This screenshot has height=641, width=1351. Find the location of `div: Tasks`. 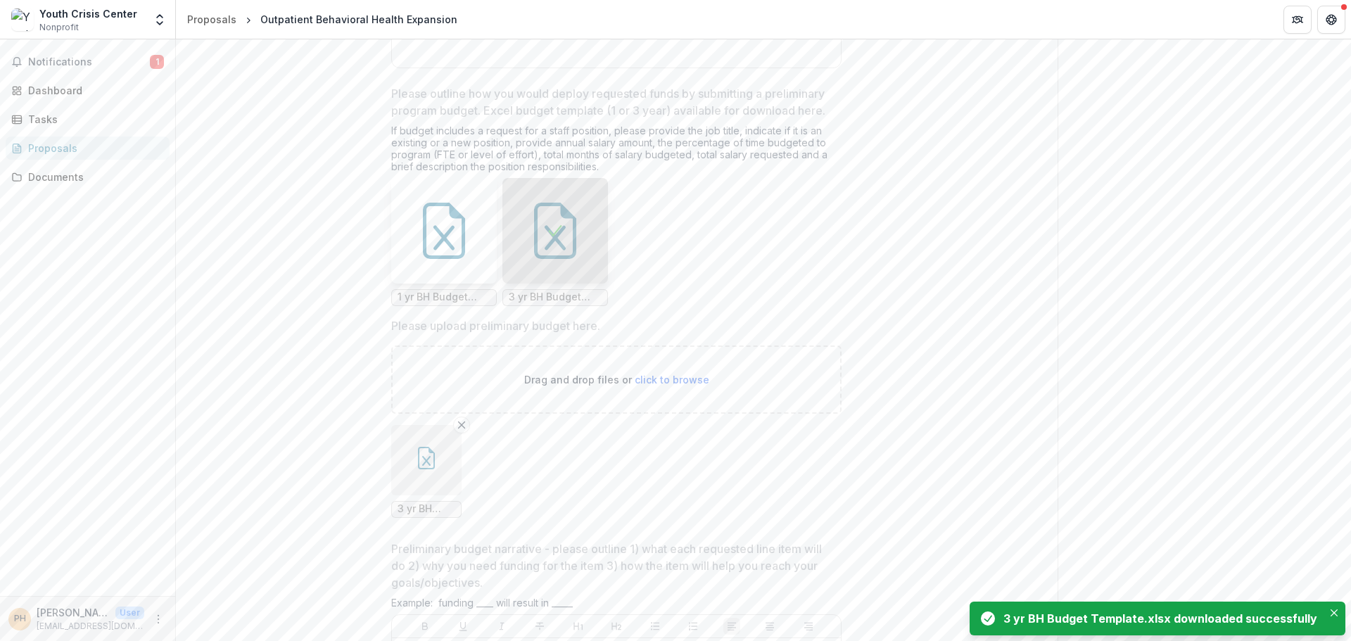

div: Tasks is located at coordinates (93, 119).